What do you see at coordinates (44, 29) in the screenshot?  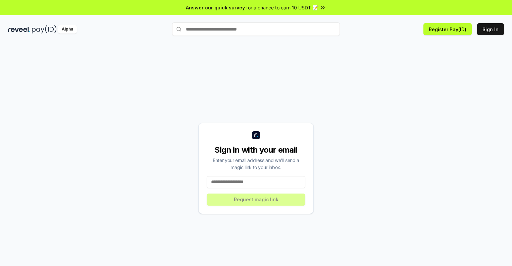 I see `img: pay_id` at bounding box center [44, 29].